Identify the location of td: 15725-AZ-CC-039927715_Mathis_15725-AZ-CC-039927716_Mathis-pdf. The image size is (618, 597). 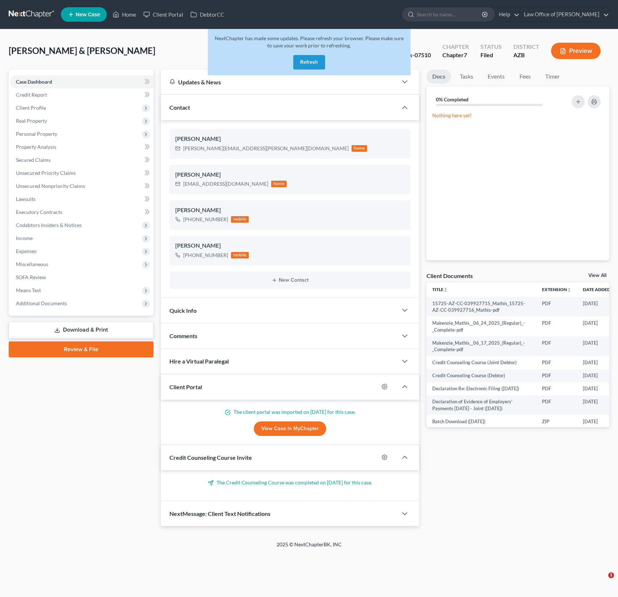
(481, 306).